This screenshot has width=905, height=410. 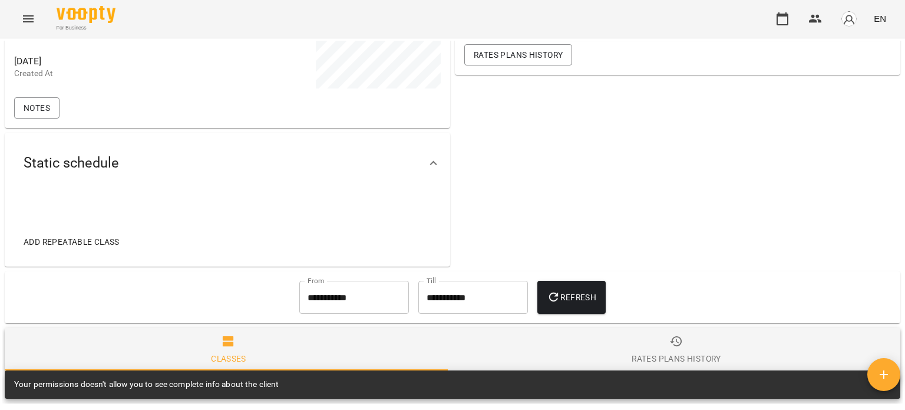 I want to click on span: Refresh, so click(x=572, y=297).